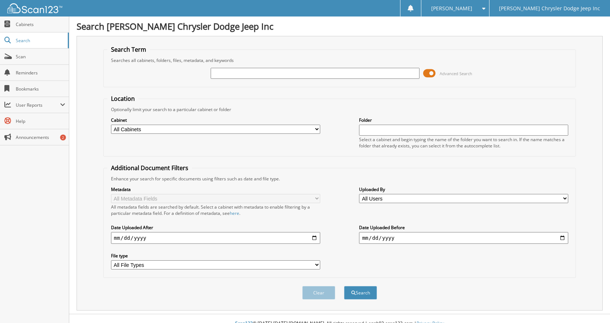 This screenshot has width=610, height=323. What do you see at coordinates (215, 210) in the screenshot?
I see `div: All metadata fields are searched by default. Select a cabinet with metadata to enable filtering b...` at bounding box center [215, 210].